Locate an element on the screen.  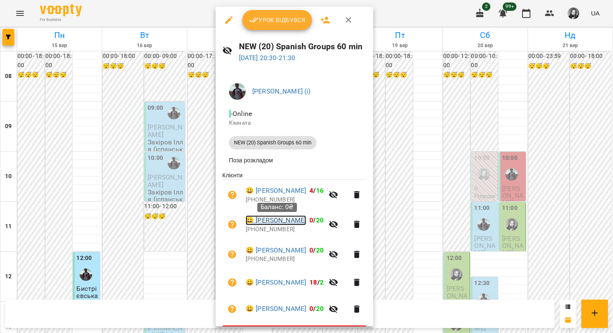
p: Кімната is located at coordinates (294, 123).